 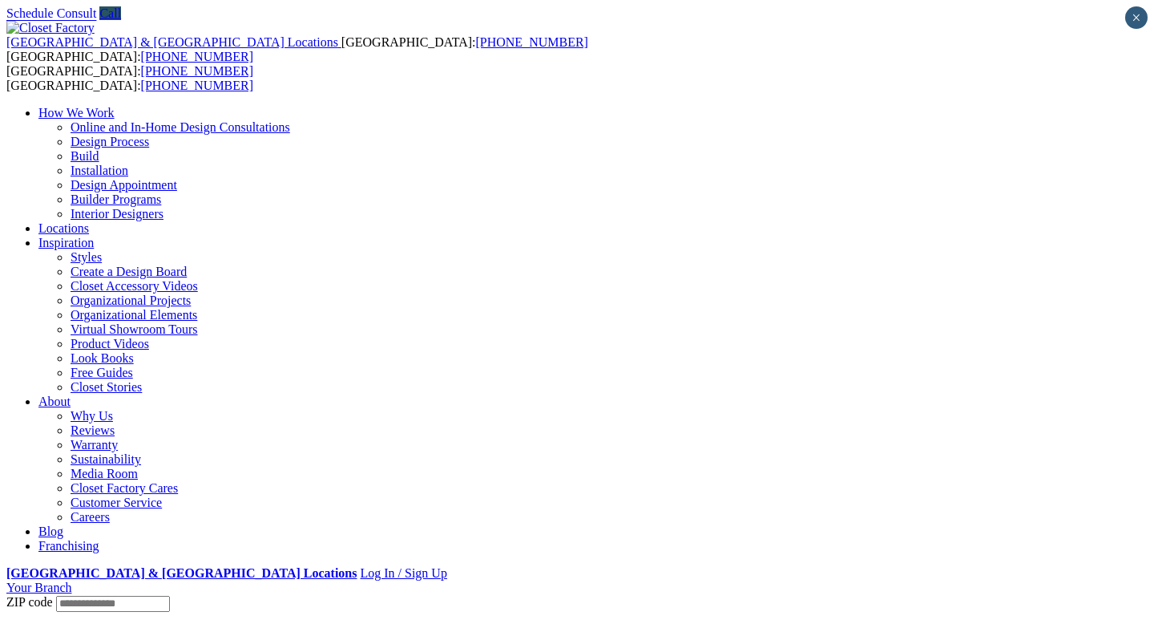 I want to click on a: Inspiration, so click(x=66, y=242).